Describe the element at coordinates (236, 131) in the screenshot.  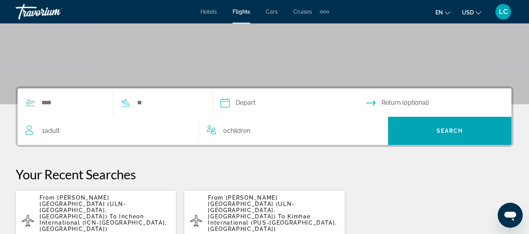
I see `span: 0` at that location.